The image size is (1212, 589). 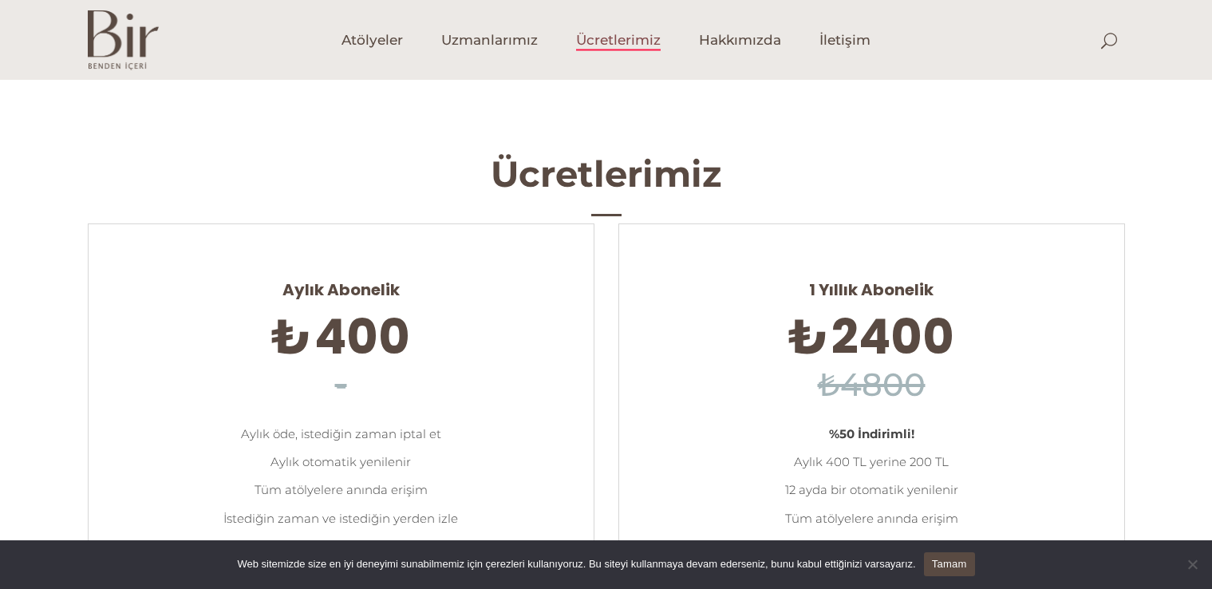 I want to click on h6: ₺4800, so click(x=871, y=385).